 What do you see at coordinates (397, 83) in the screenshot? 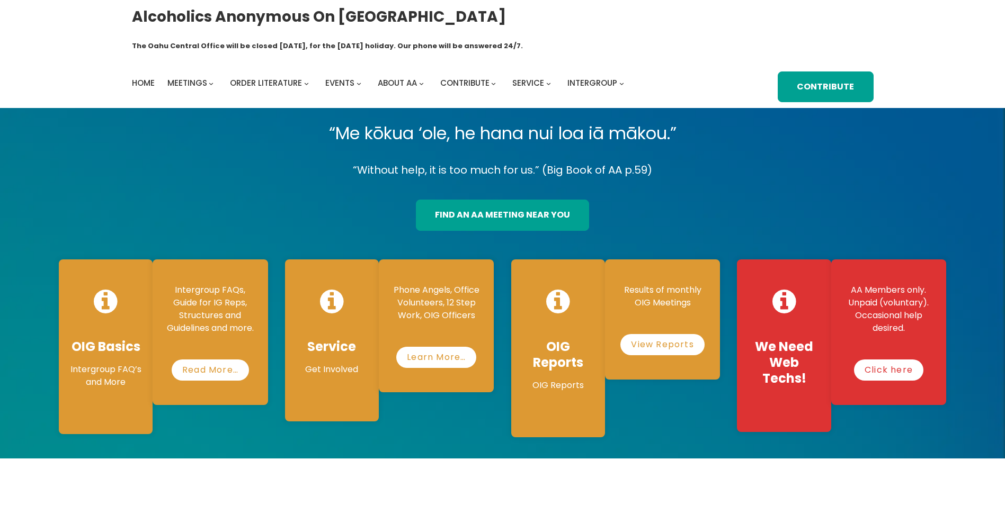
I see `a: About AA` at bounding box center [397, 83].